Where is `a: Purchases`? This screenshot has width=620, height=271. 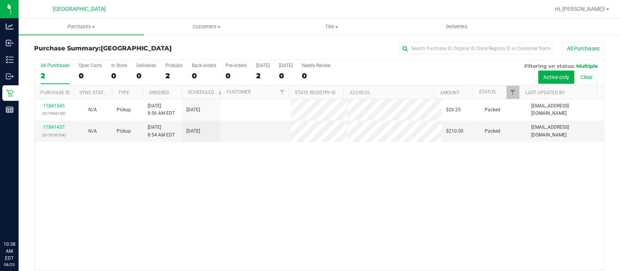 a: Purchases is located at coordinates (81, 27).